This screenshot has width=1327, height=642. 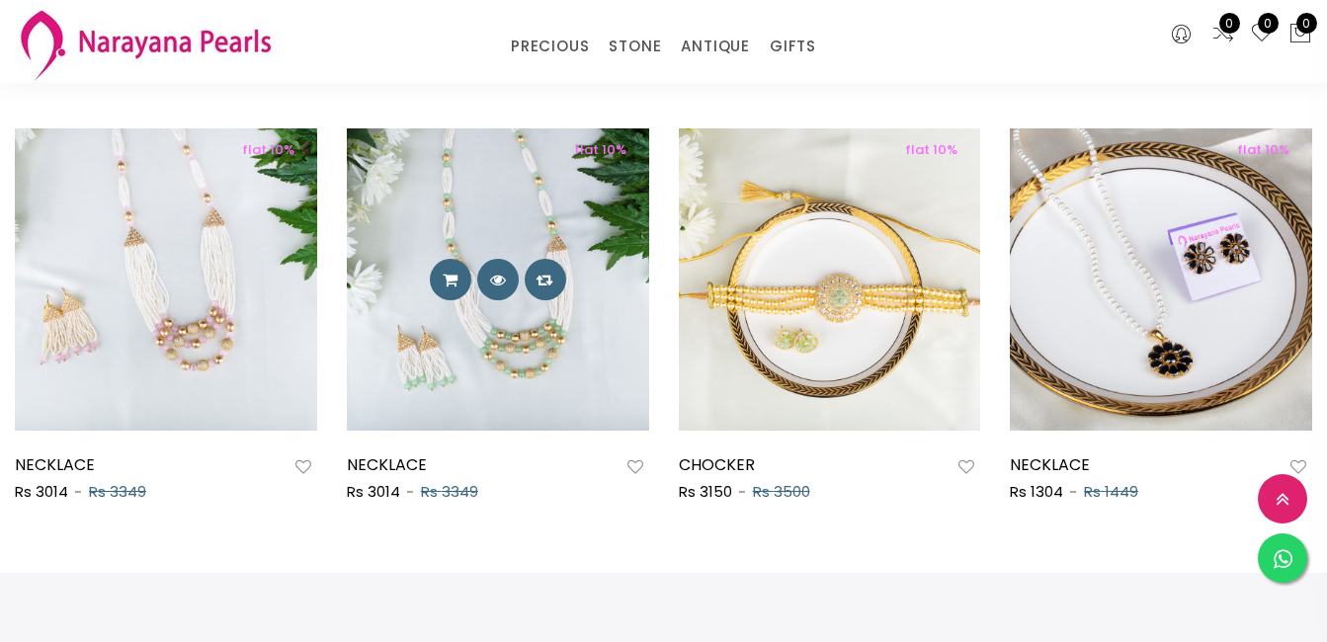 I want to click on button: 0, so click(x=1300, y=35).